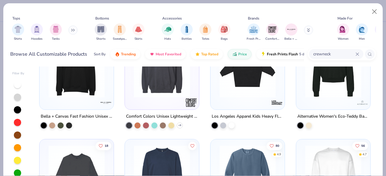  What do you see at coordinates (209, 54) in the screenshot?
I see `span: Top Rated` at bounding box center [209, 54].